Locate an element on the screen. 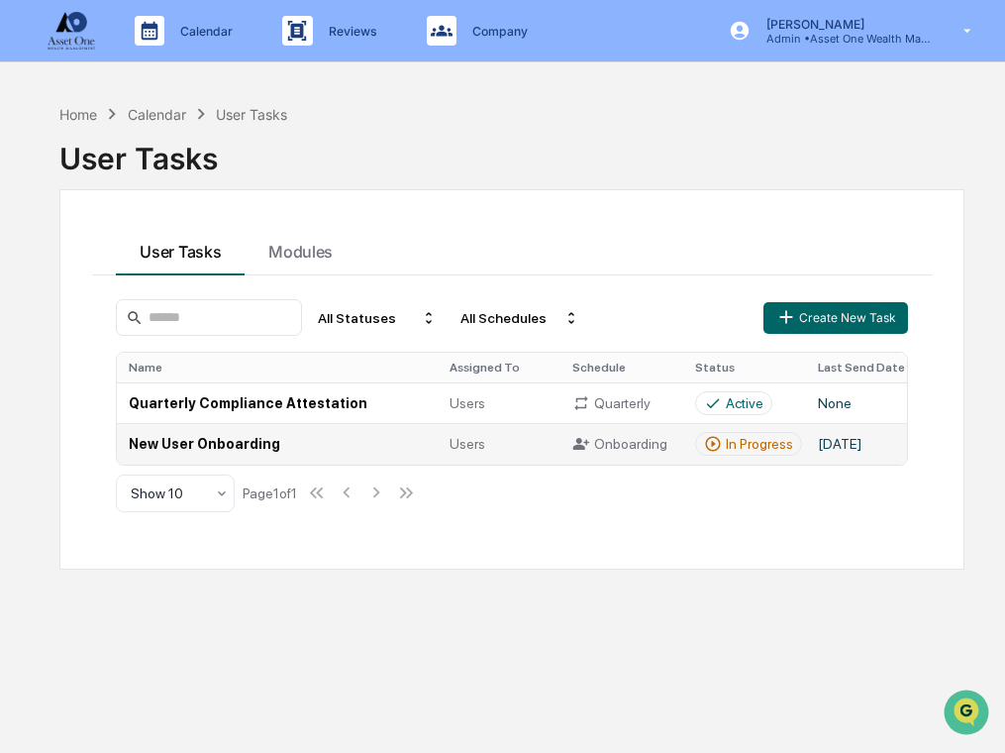 This screenshot has height=753, width=1005. button: Create New Task is located at coordinates (836, 318).